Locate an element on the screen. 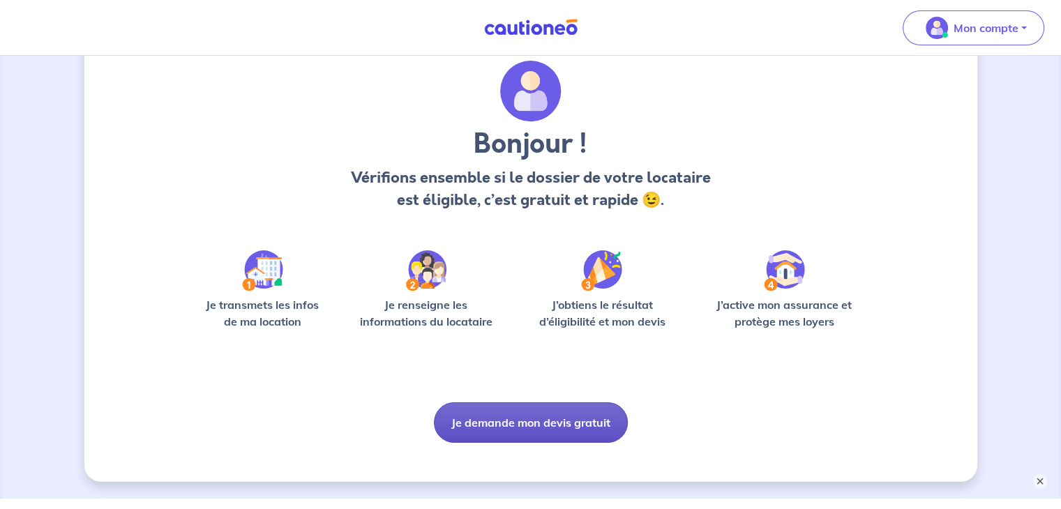 The width and height of the screenshot is (1061, 509). img: archivate is located at coordinates (531, 91).